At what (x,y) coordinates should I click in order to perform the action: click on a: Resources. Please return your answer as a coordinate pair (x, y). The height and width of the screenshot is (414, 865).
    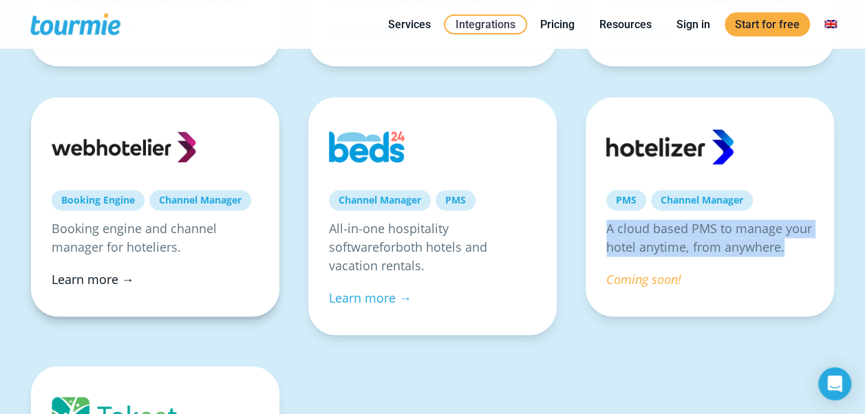
    Looking at the image, I should click on (625, 24).